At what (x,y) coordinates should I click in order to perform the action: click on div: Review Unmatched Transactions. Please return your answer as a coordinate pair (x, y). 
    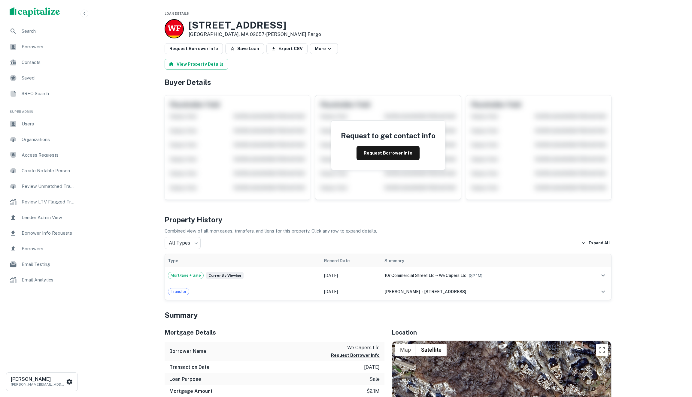
    Looking at the image, I should click on (42, 186).